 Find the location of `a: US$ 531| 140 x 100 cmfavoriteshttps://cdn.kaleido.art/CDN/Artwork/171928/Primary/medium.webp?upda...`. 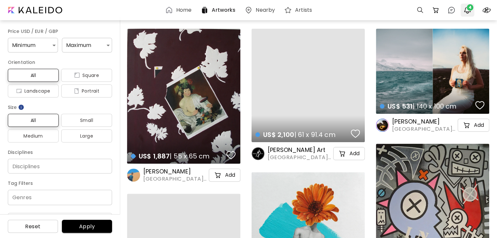

a: US$ 531| 140 x 100 cmfavoriteshttps://cdn.kaleido.art/CDN/Artwork/171928/Primary/medium.webp?upda... is located at coordinates (432, 71).